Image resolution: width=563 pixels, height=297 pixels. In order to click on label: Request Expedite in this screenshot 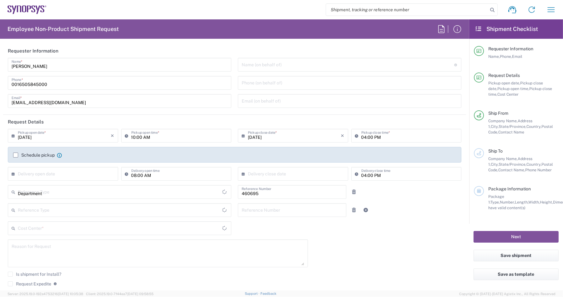, I will do `click(29, 284)`.